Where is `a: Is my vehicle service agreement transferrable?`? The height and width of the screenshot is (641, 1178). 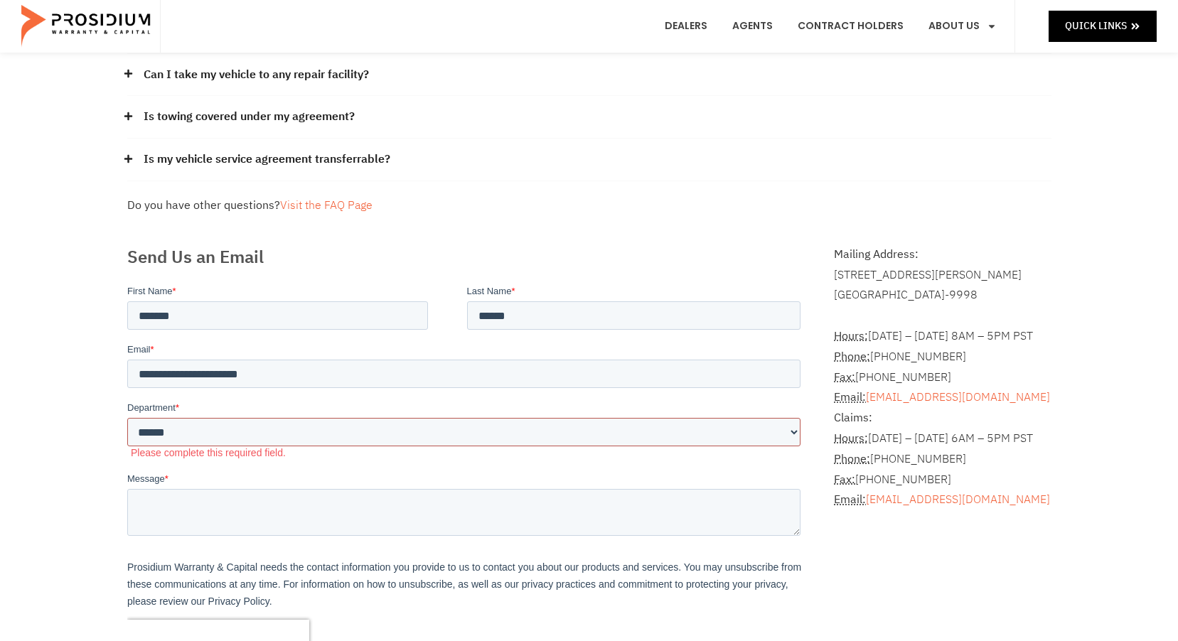
a: Is my vehicle service agreement transferrable? is located at coordinates (267, 159).